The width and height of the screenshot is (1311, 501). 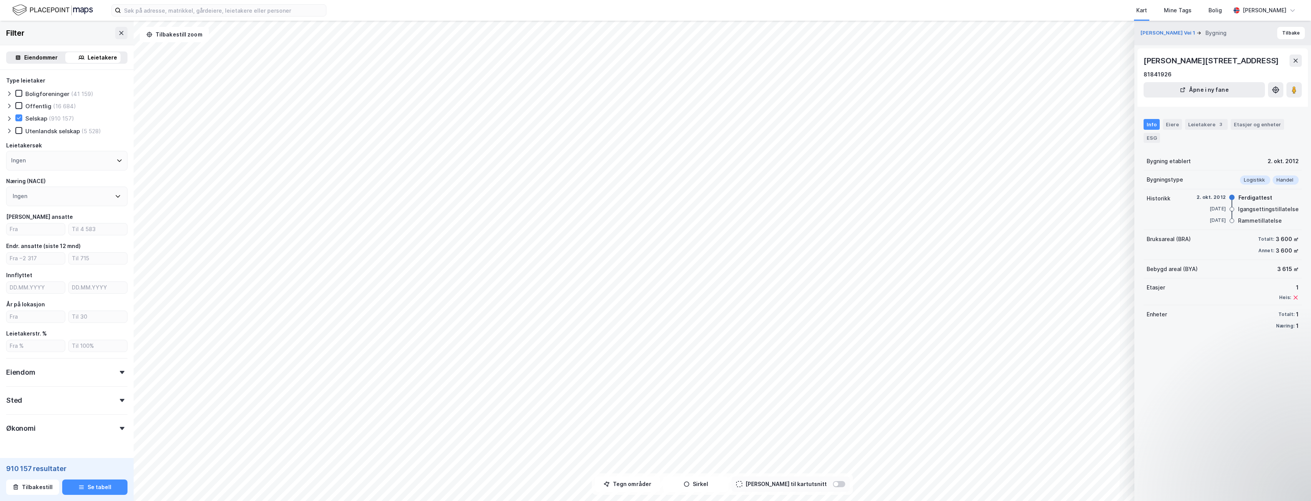 I want to click on div: (41 159), so click(x=82, y=94).